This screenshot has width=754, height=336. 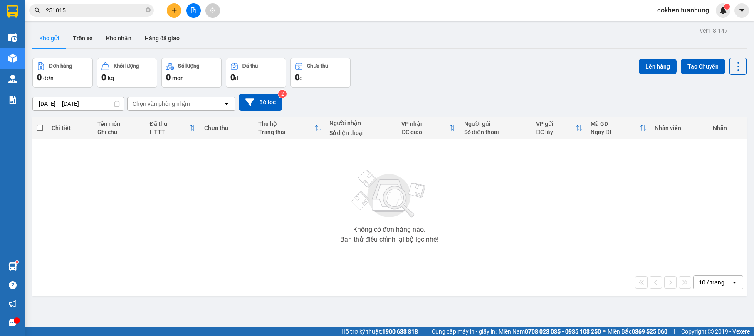 I want to click on strong: 1900 633 818, so click(x=400, y=332).